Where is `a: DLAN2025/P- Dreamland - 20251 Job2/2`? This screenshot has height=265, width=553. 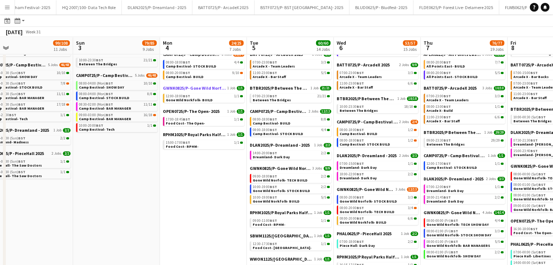
a: DLAN2025/P- Dreamland - 20251 Job2/2 is located at coordinates (290, 145).